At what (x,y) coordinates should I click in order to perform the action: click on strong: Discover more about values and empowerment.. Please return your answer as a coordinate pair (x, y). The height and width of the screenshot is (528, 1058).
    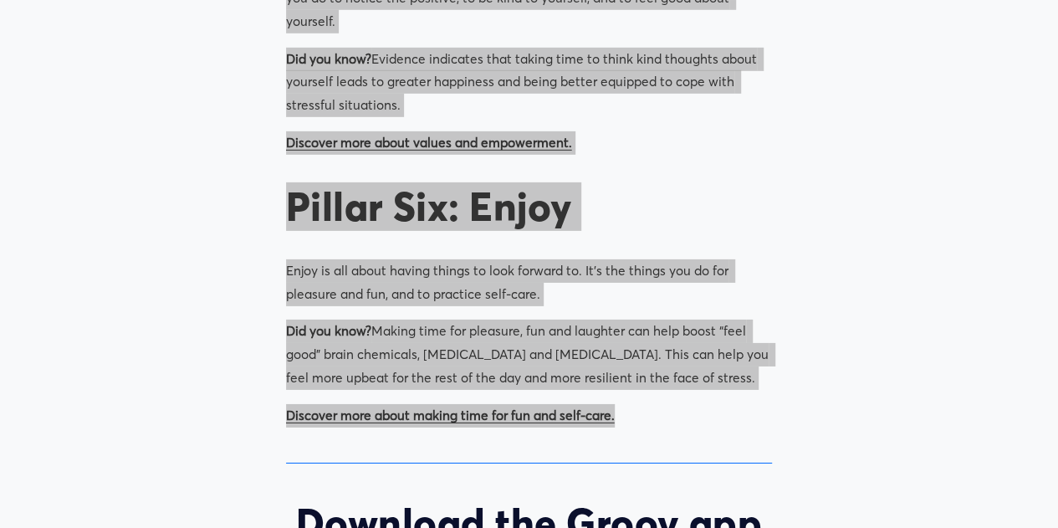
    Looking at the image, I should click on (429, 142).